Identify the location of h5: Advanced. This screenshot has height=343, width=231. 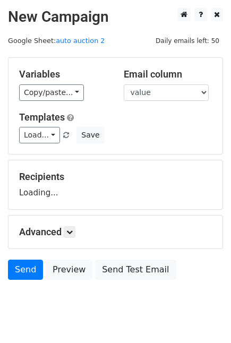
(115, 232).